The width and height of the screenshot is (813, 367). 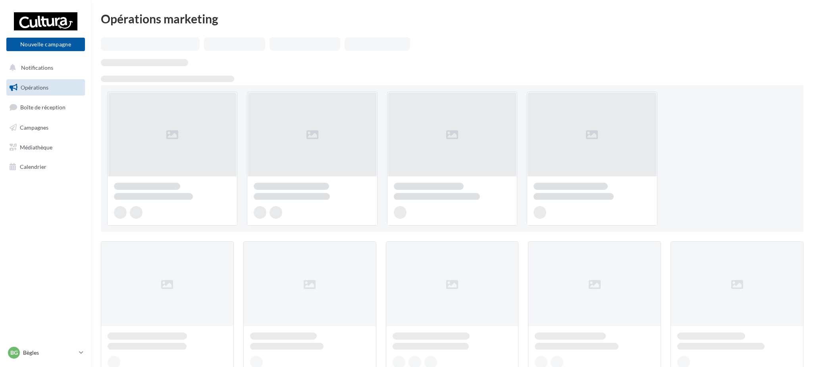 I want to click on button: Nouvelle campagne, so click(x=46, y=44).